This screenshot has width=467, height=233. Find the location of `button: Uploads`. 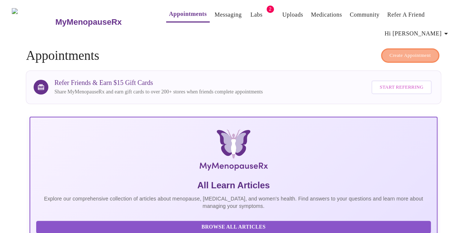

button: Uploads is located at coordinates (293, 15).